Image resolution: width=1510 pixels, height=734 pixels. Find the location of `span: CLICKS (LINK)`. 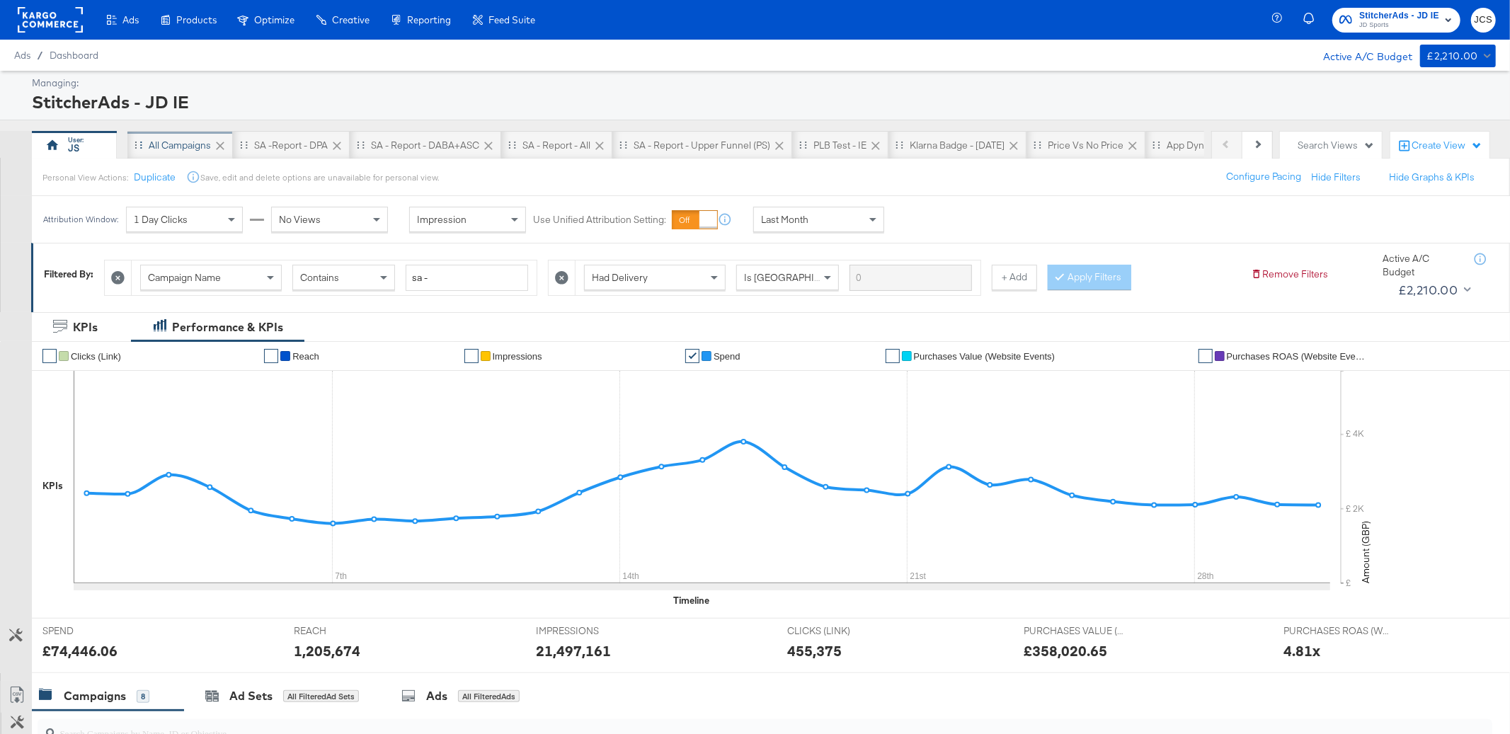

span: CLICKS (LINK) is located at coordinates (841, 631).